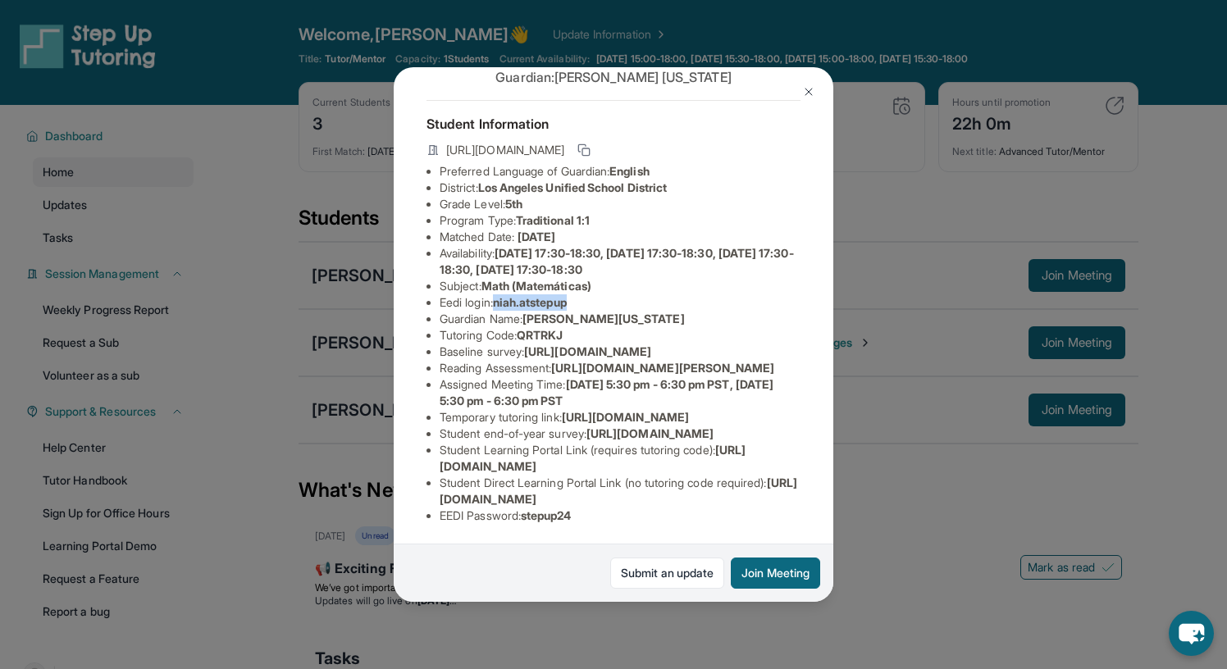 This screenshot has width=1227, height=669. Describe the element at coordinates (620, 352) in the screenshot. I see `li: Baseline survey :` at that location.